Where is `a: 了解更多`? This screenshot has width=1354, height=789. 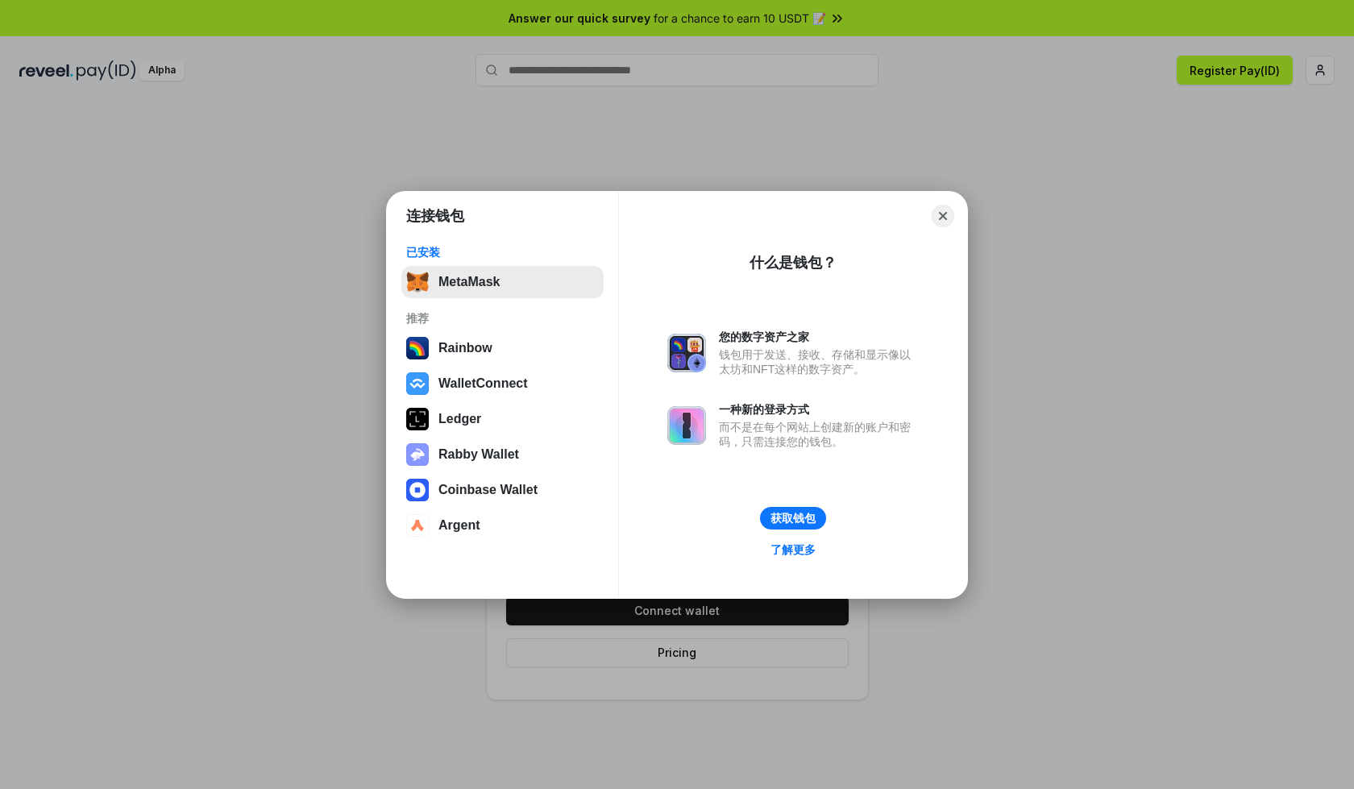
a: 了解更多 is located at coordinates (793, 550).